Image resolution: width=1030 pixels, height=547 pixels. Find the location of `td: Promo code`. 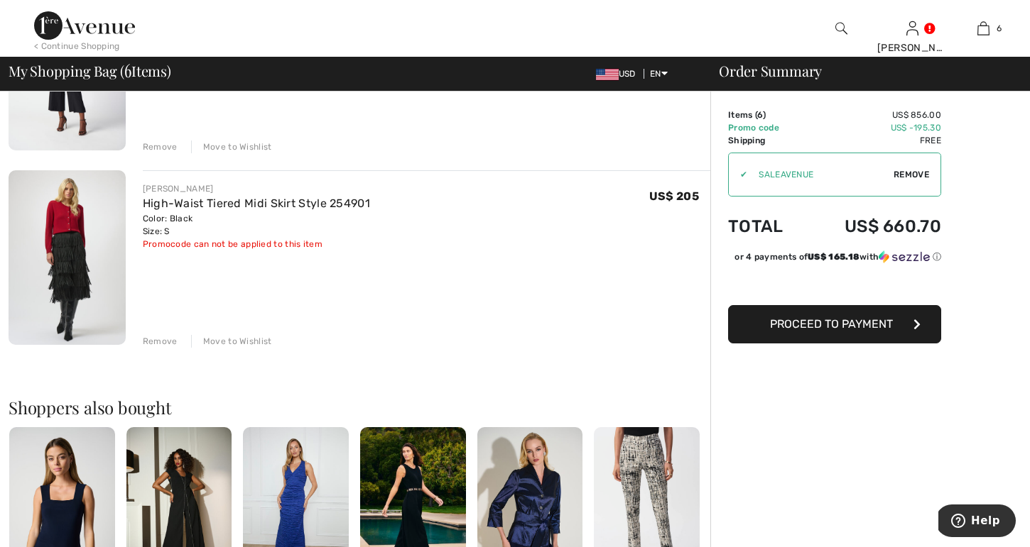

td: Promo code is located at coordinates (766, 128).